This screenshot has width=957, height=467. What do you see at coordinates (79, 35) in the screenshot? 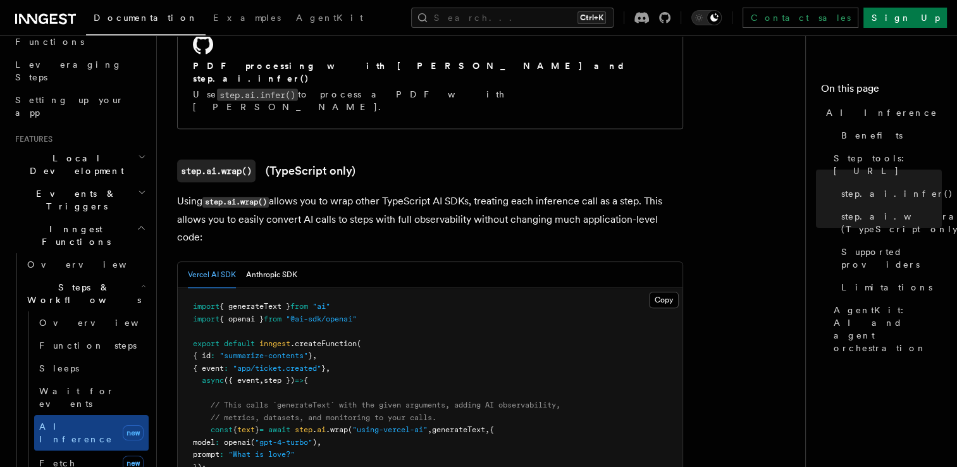
I see `a: Your first Functions` at bounding box center [79, 35].